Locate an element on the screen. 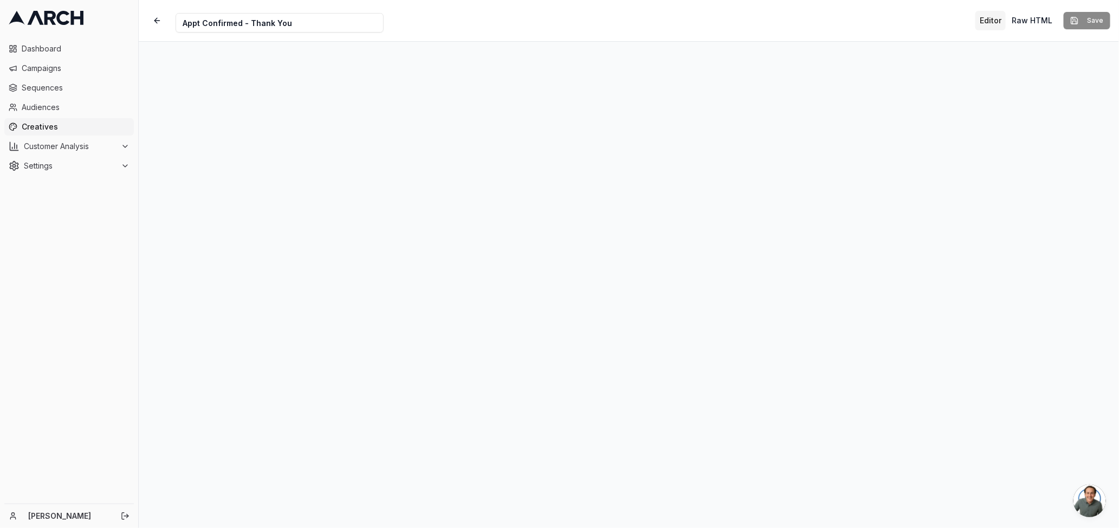 Image resolution: width=1119 pixels, height=528 pixels. span: Sequences is located at coordinates (75, 88).